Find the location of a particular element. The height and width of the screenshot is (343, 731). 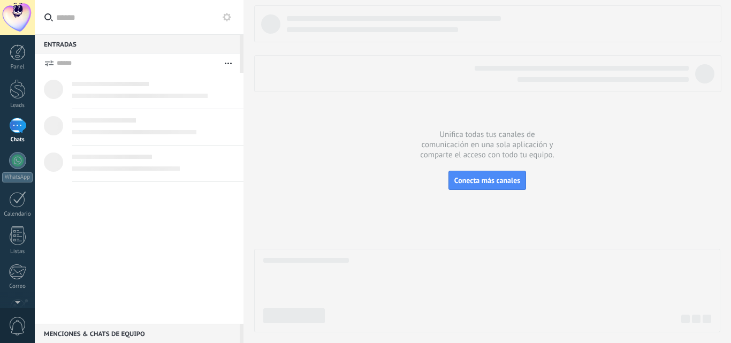

div: Listas is located at coordinates (18, 252).